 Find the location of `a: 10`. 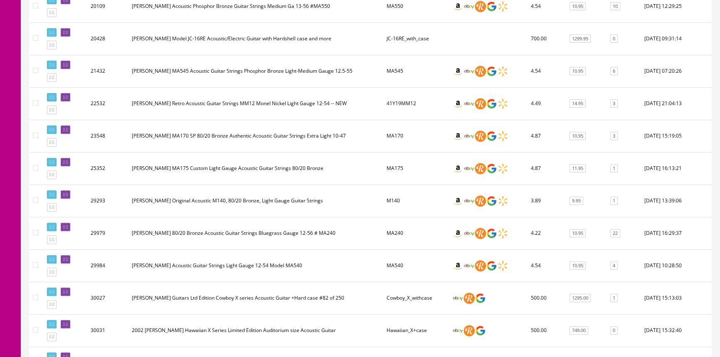

a: 10 is located at coordinates (615, 6).